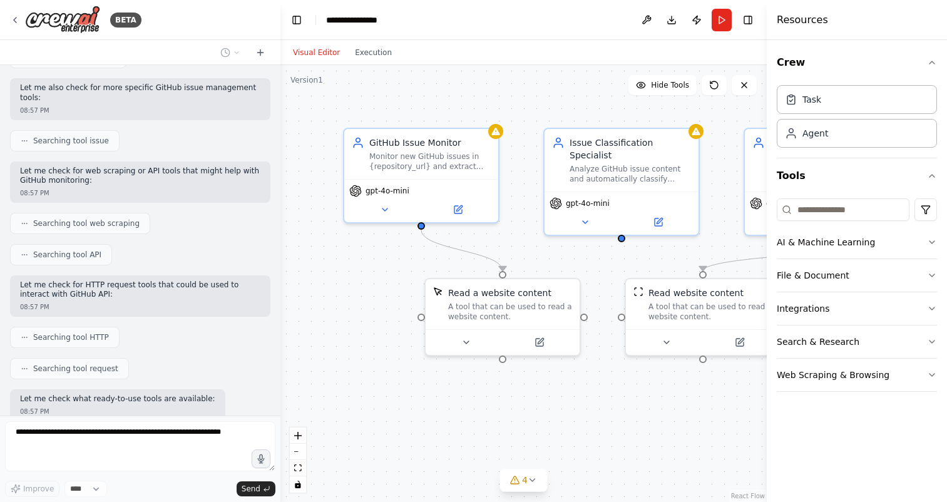  I want to click on span: Searching tool issue, so click(71, 141).